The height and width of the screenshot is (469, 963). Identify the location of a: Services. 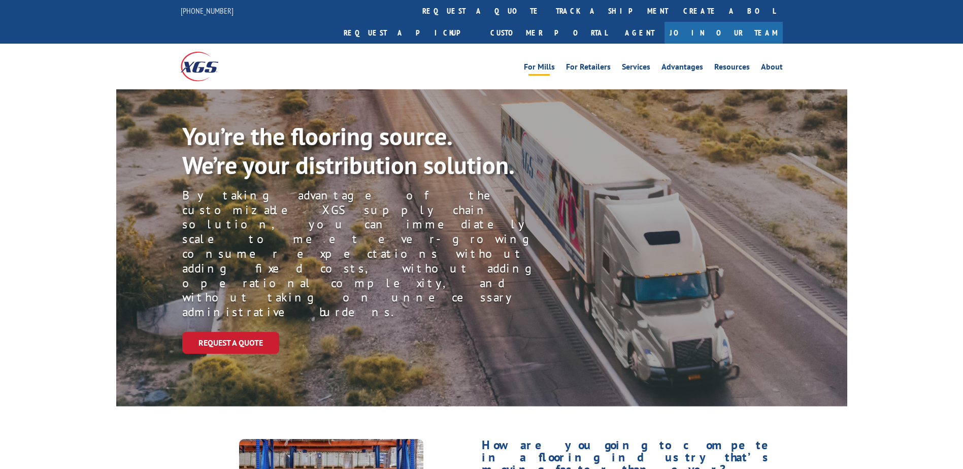
(636, 69).